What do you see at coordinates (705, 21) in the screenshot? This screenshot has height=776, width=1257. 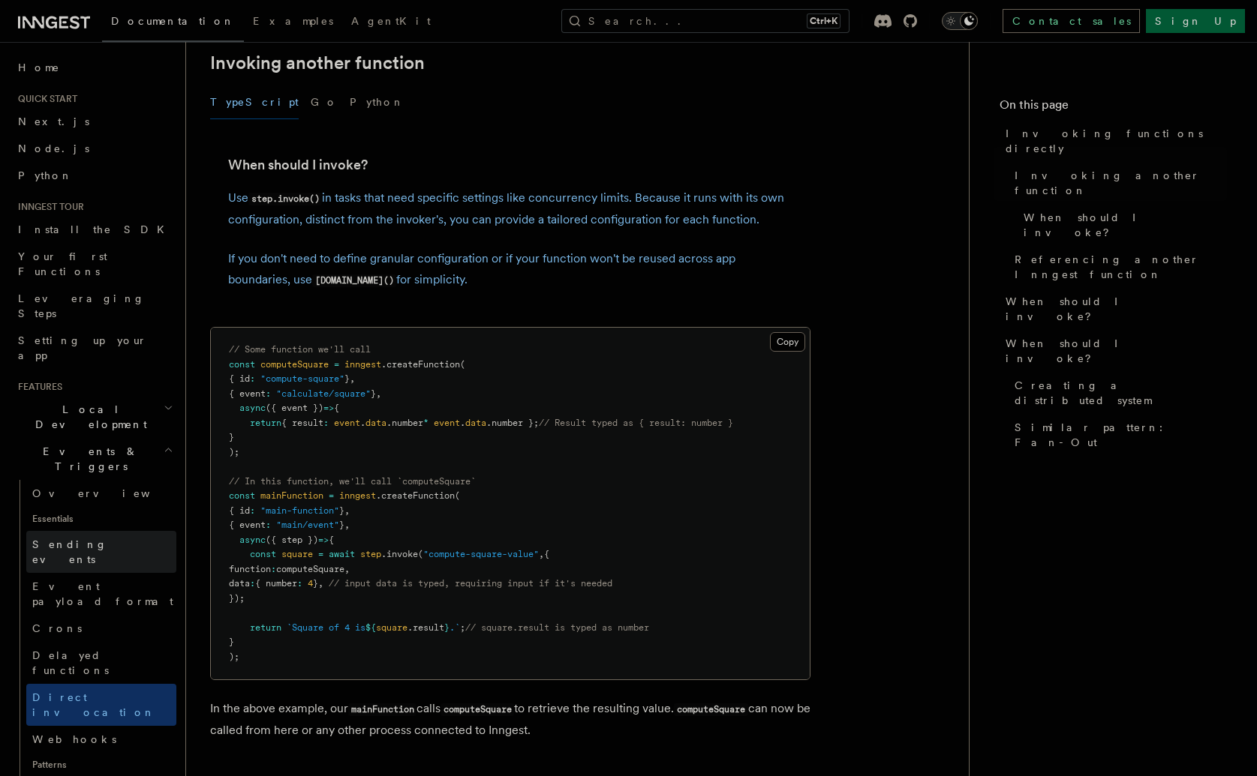 I see `button: Search...Ctrl+K` at bounding box center [705, 21].